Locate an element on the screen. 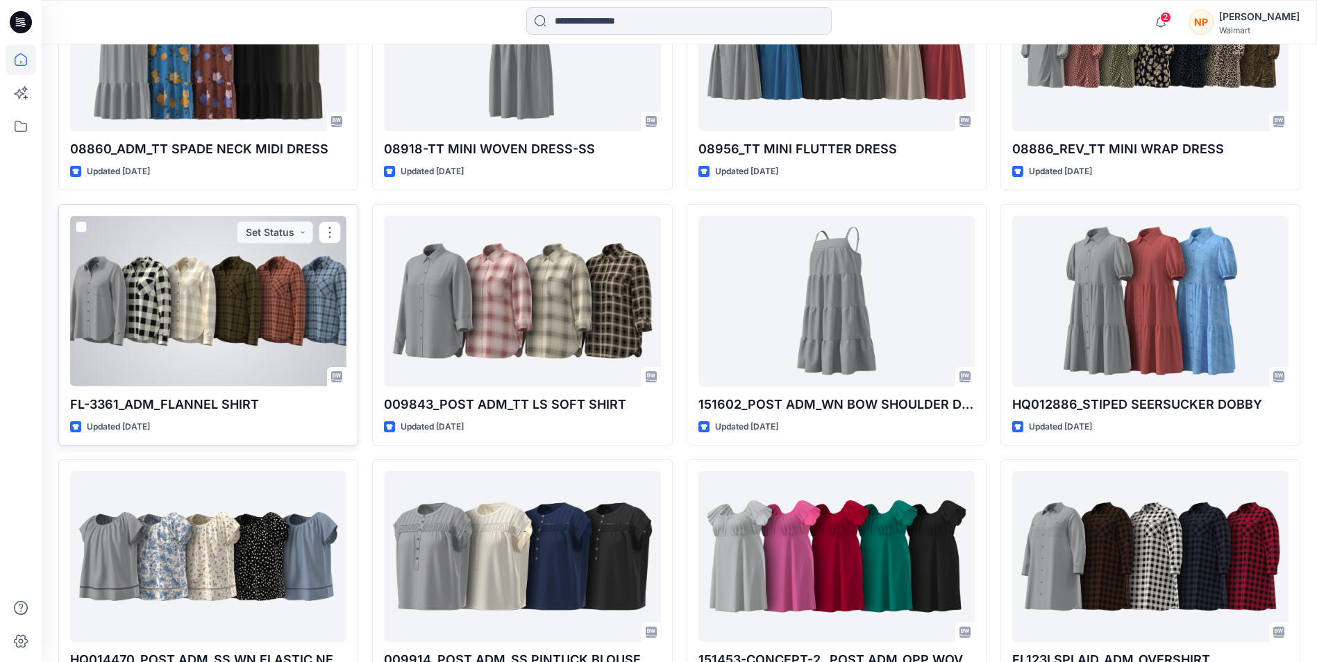 This screenshot has height=662, width=1317. p: FL-3361_ADM_FLANNEL SHIRT is located at coordinates (208, 405).